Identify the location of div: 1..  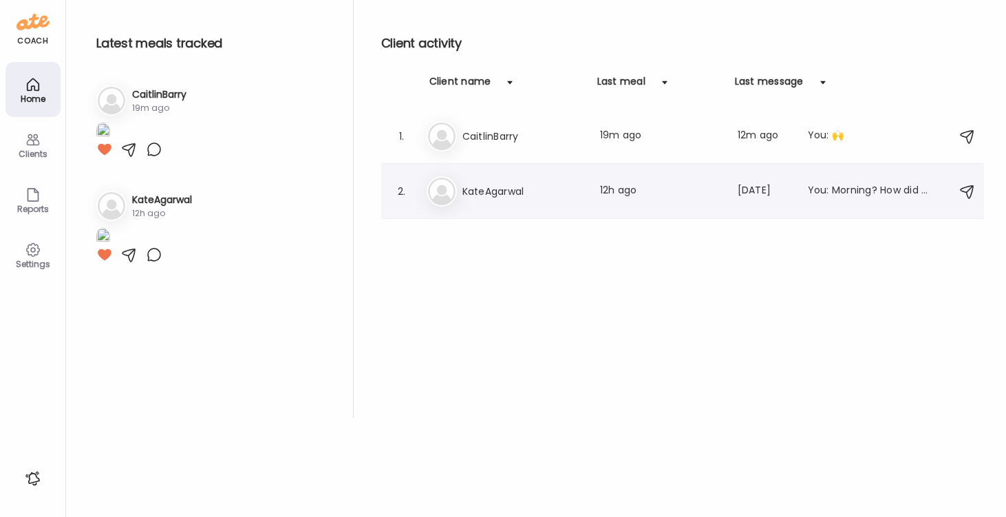
(402, 136).